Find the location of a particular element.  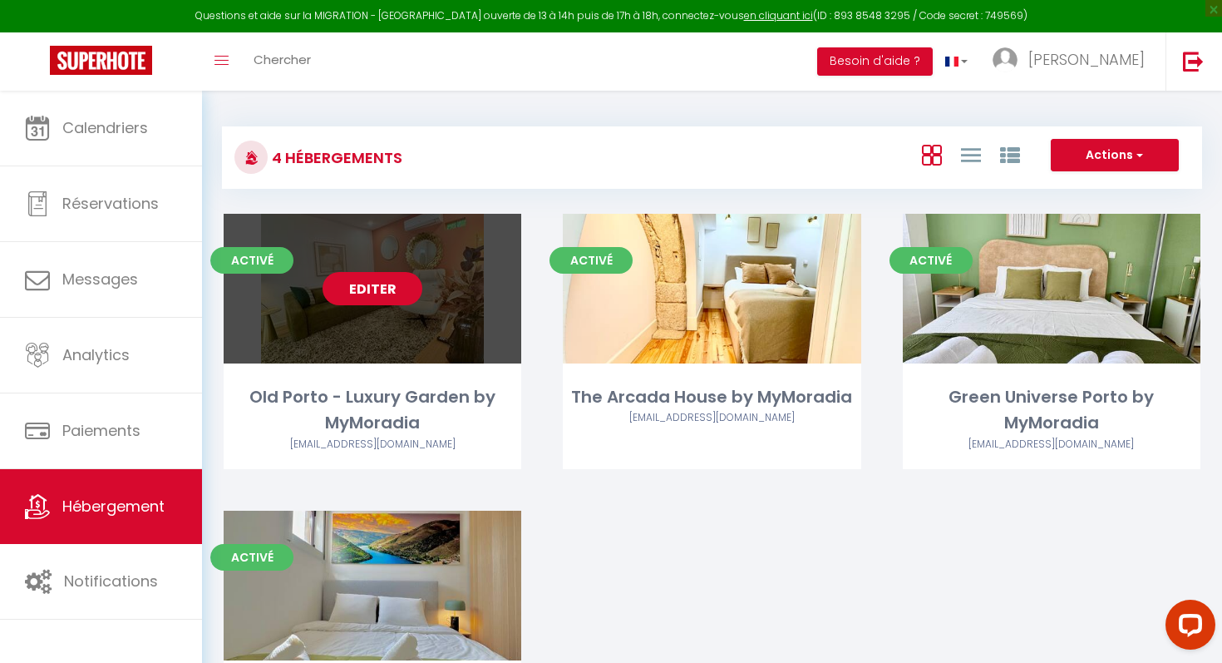

button: Besoin d'aide ? is located at coordinates (875, 62).